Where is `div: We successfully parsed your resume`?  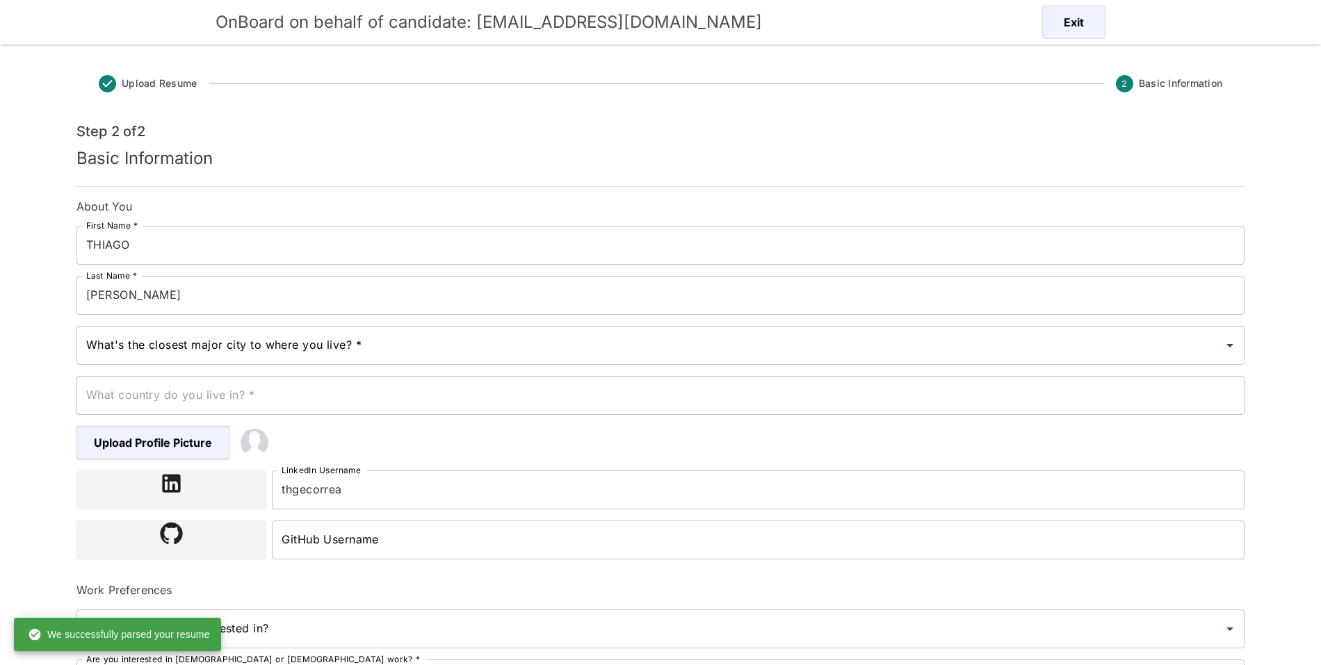 div: We successfully parsed your resume is located at coordinates (119, 635).